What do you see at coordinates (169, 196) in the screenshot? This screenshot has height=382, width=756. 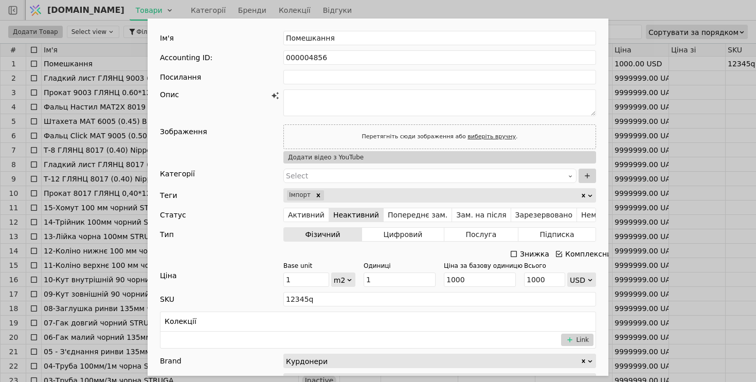 I see `div: Теги` at bounding box center [169, 196].